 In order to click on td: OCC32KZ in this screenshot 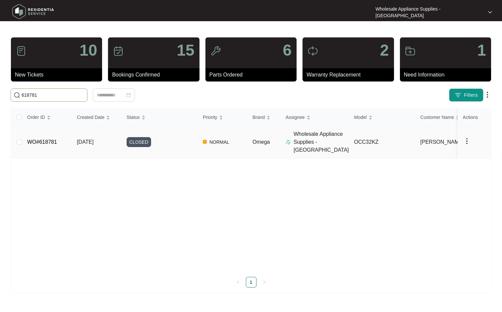, I will do `click(382, 142)`.